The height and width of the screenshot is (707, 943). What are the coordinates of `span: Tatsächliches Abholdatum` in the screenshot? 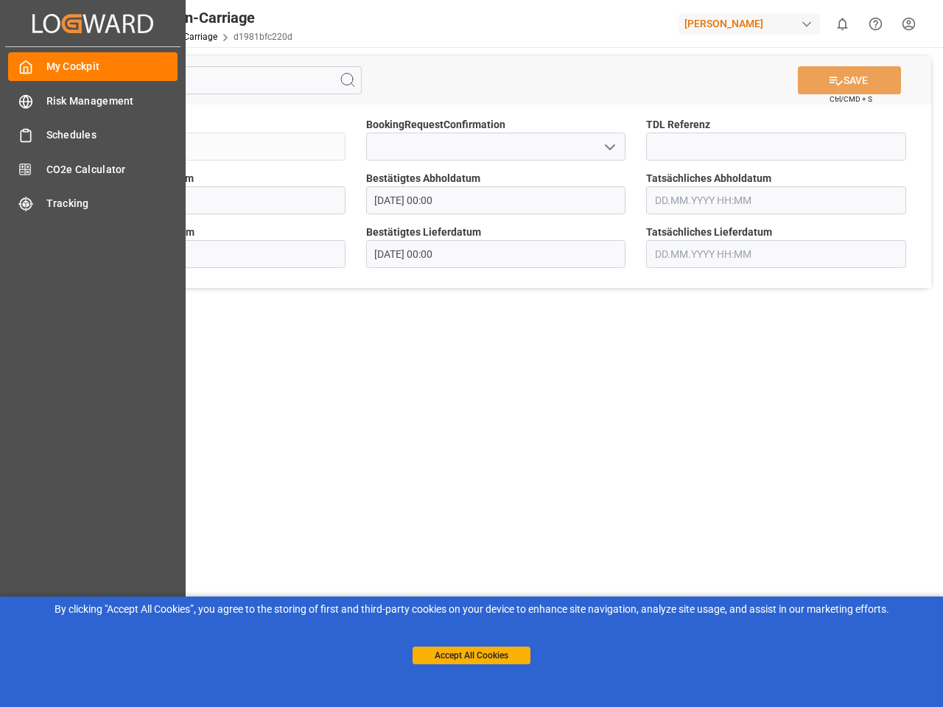 It's located at (709, 178).